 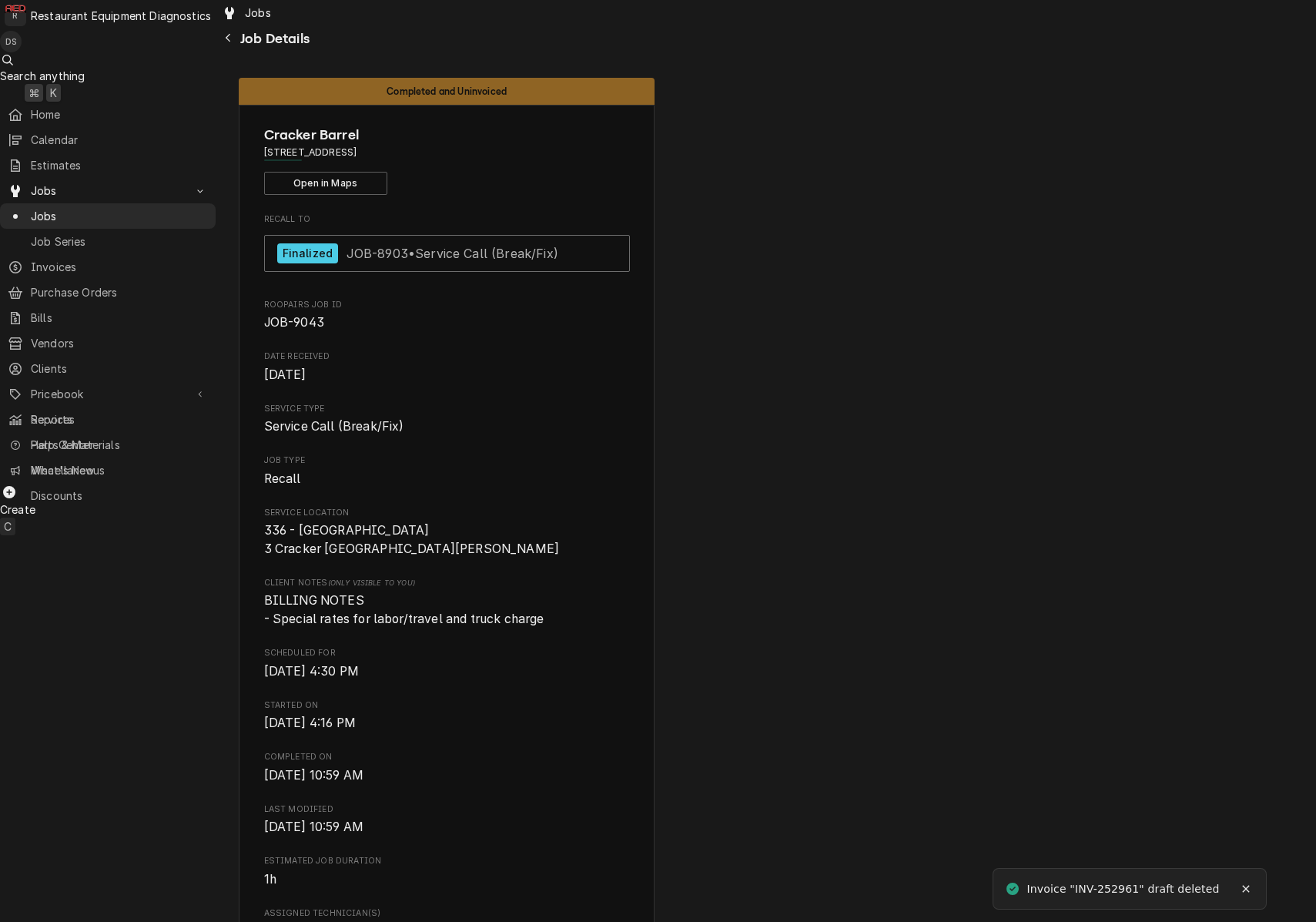 I want to click on span: Address, so click(x=447, y=153).